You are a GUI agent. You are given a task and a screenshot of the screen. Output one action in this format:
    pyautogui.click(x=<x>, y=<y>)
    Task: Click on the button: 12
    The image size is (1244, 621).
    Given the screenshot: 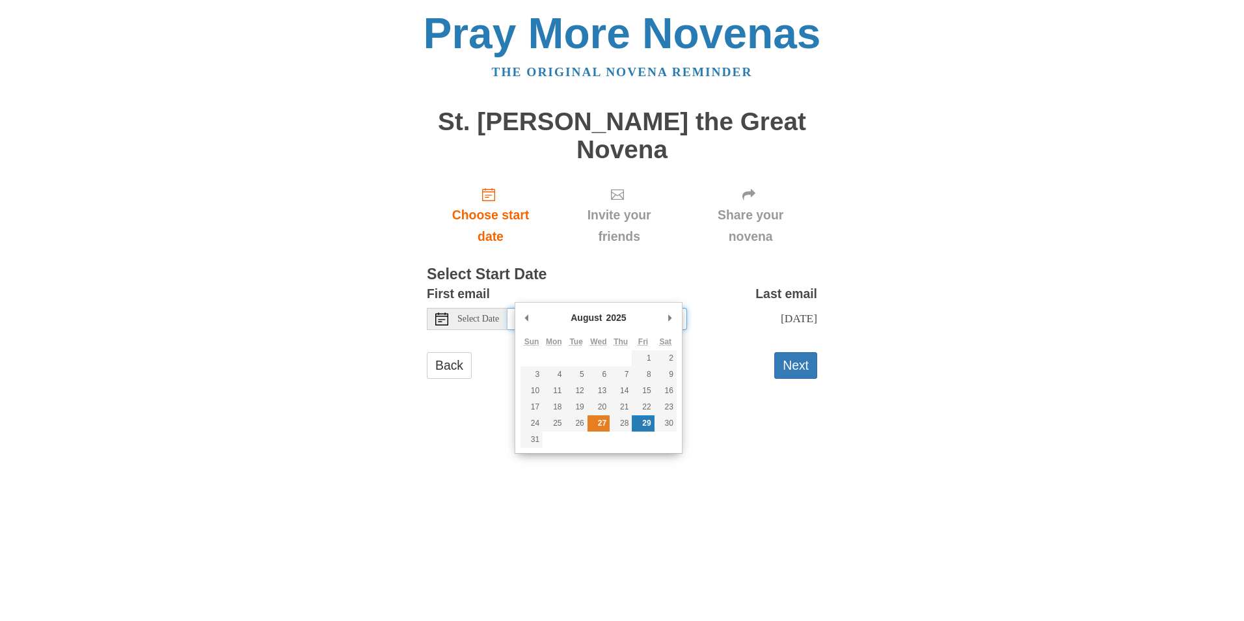 What is the action you would take?
    pyautogui.click(x=576, y=390)
    